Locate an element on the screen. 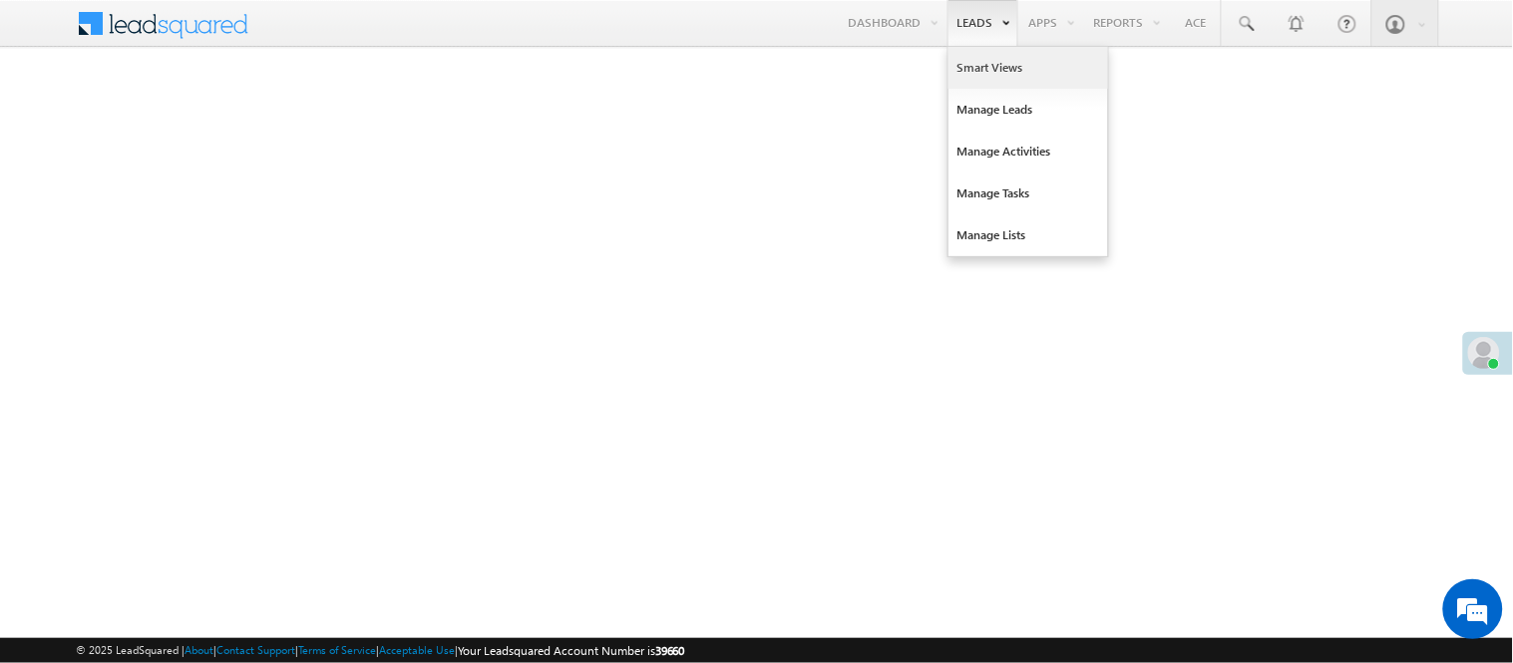 This screenshot has height=663, width=1513. a: Acceptable Use is located at coordinates (417, 649).